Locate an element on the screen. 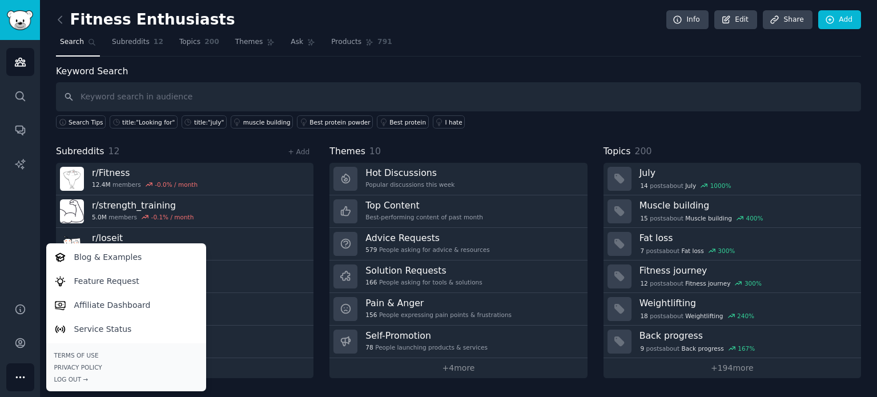 The height and width of the screenshot is (397, 877). p: Feature Request is located at coordinates (107, 281).